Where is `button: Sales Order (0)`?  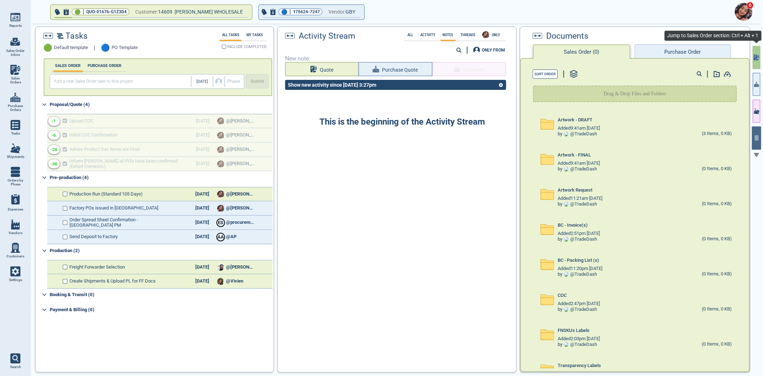 button: Sales Order (0) is located at coordinates (582, 52).